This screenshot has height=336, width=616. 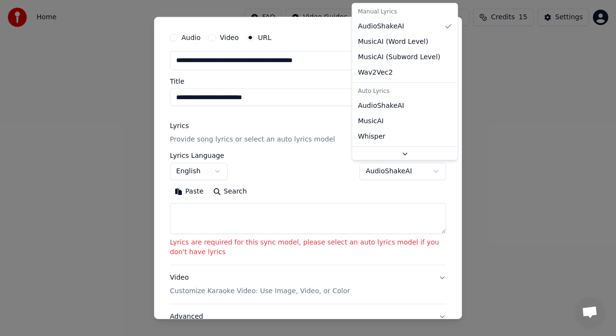 What do you see at coordinates (375, 73) in the screenshot?
I see `span: Wav2Vec2` at bounding box center [375, 73].